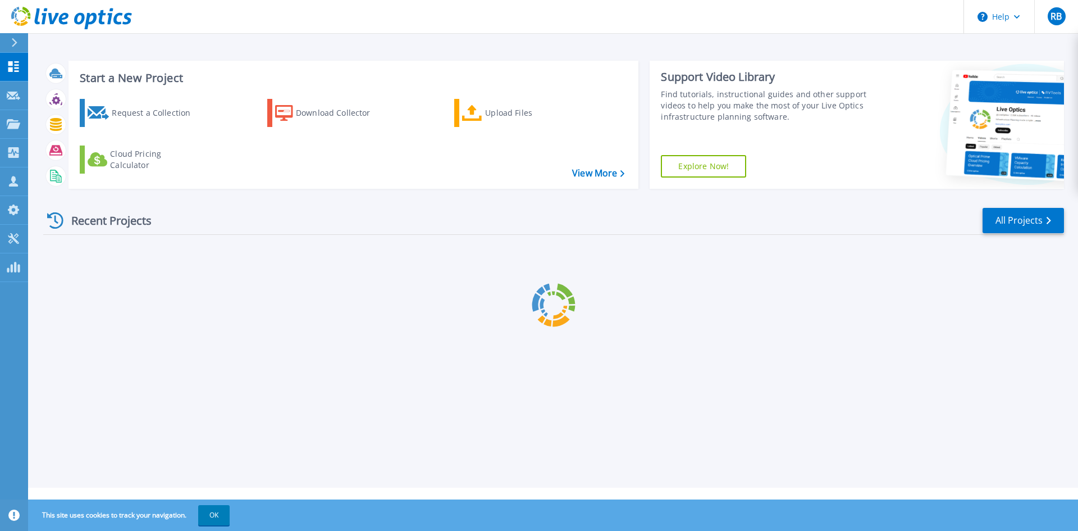 This screenshot has width=1078, height=531. Describe the element at coordinates (157, 113) in the screenshot. I see `div: Request a Collection` at that location.